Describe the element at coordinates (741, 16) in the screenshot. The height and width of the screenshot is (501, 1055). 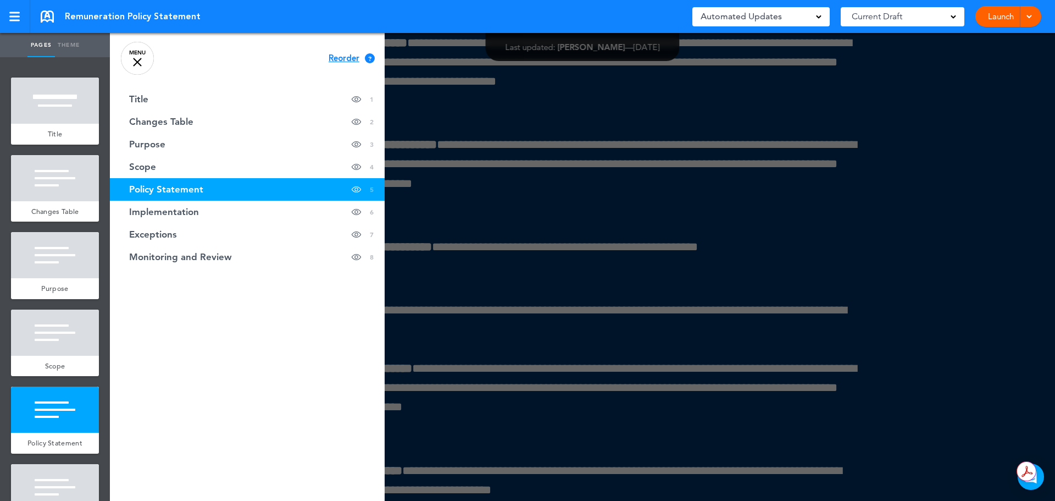
I see `span: Automated Updates` at that location.